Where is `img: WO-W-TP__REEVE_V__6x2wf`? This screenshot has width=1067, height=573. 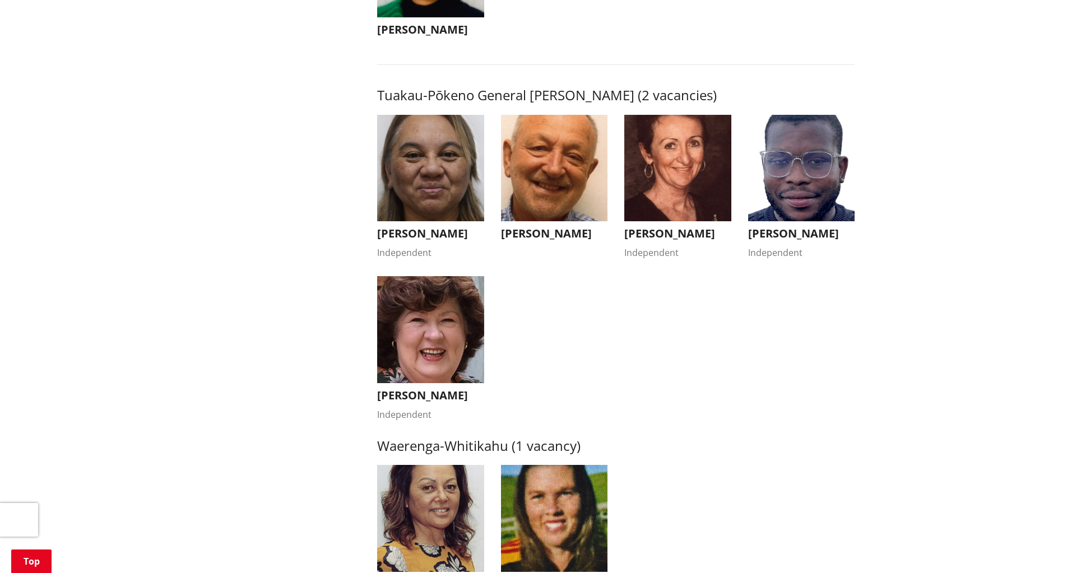 img: WO-W-TP__REEVE_V__6x2wf is located at coordinates (554, 168).